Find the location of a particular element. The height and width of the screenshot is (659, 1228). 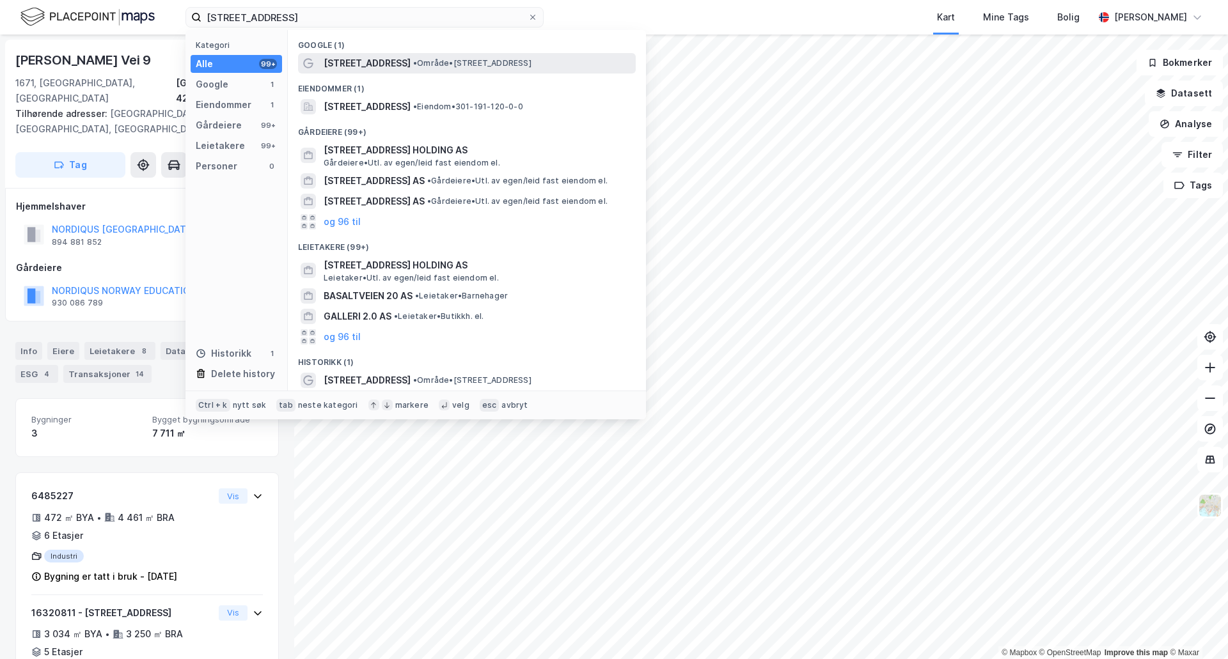

img: Z is located at coordinates (1210, 506).